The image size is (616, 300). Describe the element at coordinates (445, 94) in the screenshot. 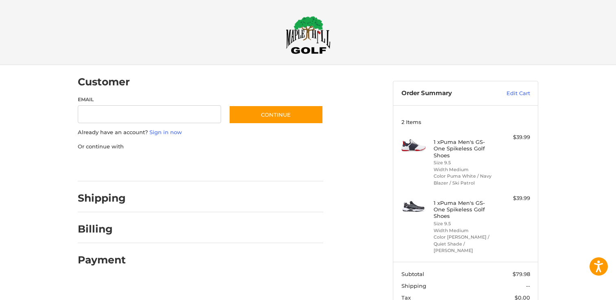

I see `h3: Order Summary` at that location.